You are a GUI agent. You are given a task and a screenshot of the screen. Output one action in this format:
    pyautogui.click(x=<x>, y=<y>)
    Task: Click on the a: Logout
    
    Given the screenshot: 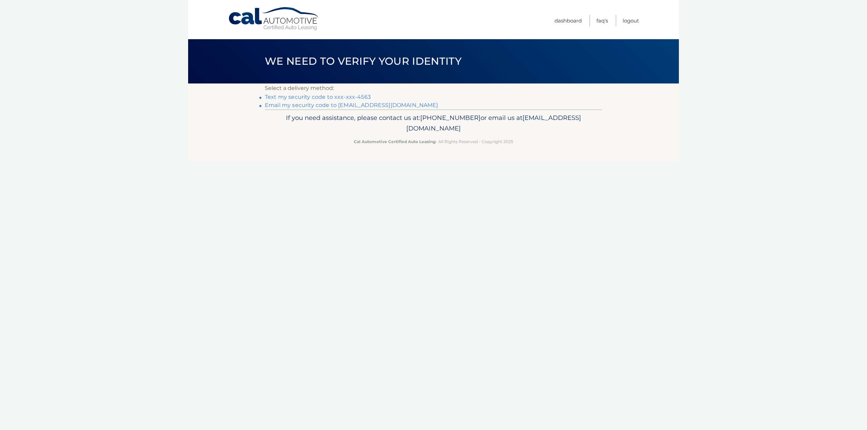 What is the action you would take?
    pyautogui.click(x=630, y=20)
    